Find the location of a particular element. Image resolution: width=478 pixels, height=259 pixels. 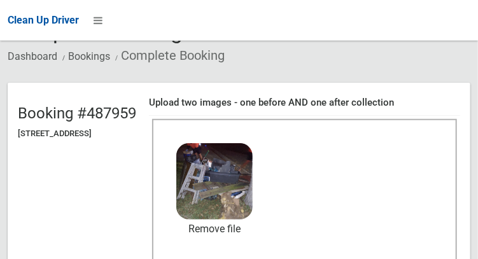

li: Complete Booking is located at coordinates (168, 55).